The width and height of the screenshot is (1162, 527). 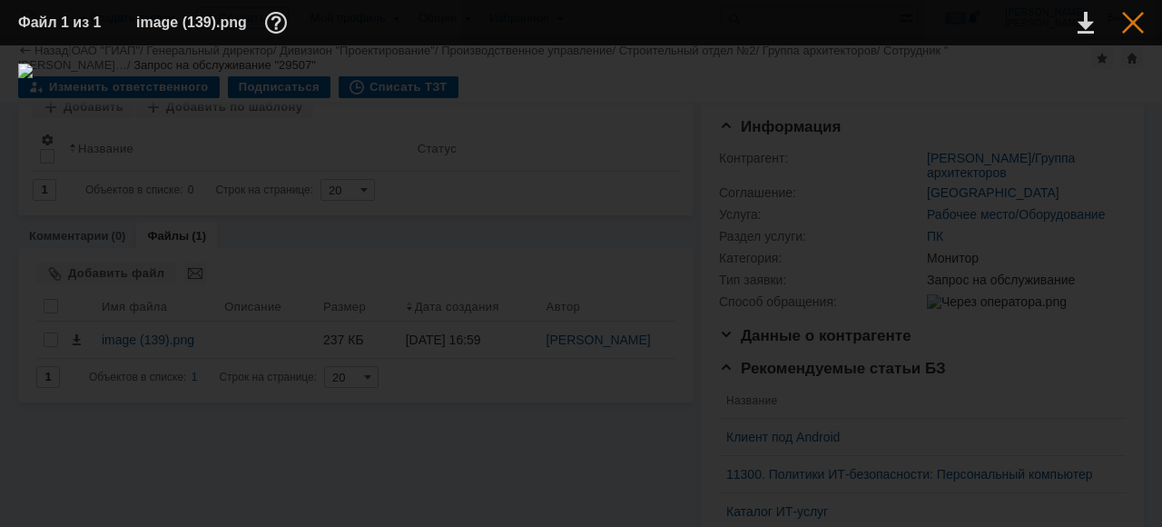 I want to click on div: image (139).png, so click(x=214, y=23).